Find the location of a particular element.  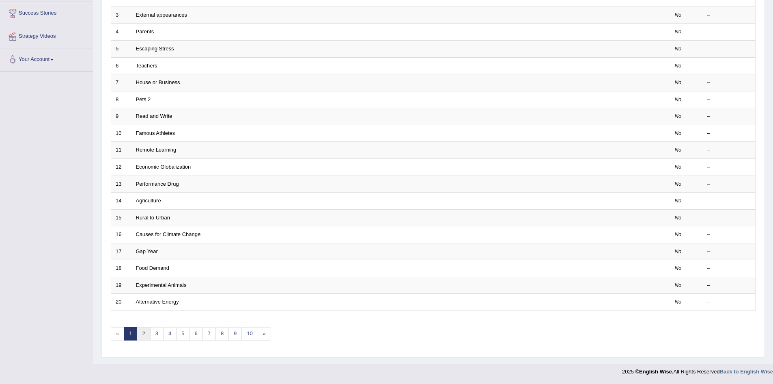

td: 5 is located at coordinates (121, 49).